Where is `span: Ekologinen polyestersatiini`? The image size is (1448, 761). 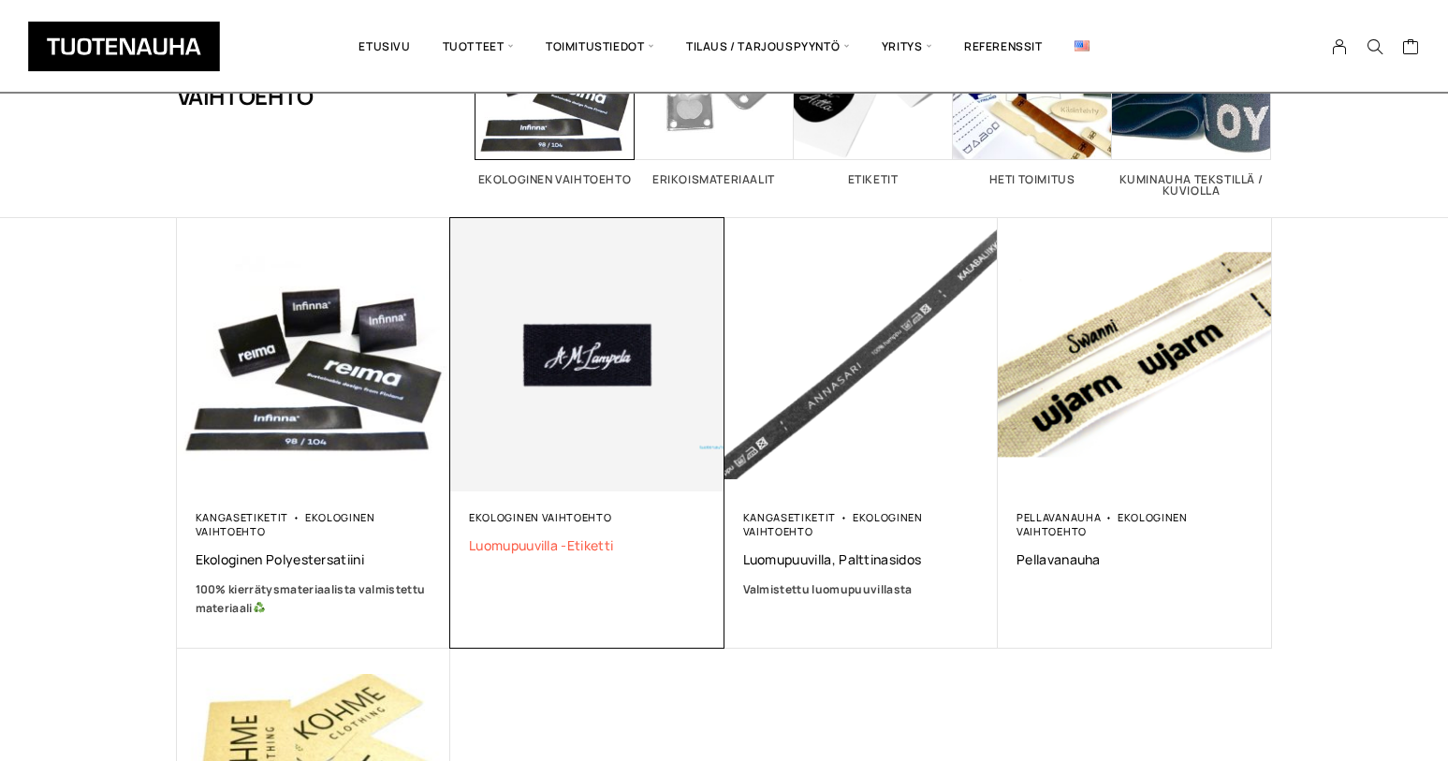
span: Ekologinen polyestersatiini is located at coordinates (314, 559).